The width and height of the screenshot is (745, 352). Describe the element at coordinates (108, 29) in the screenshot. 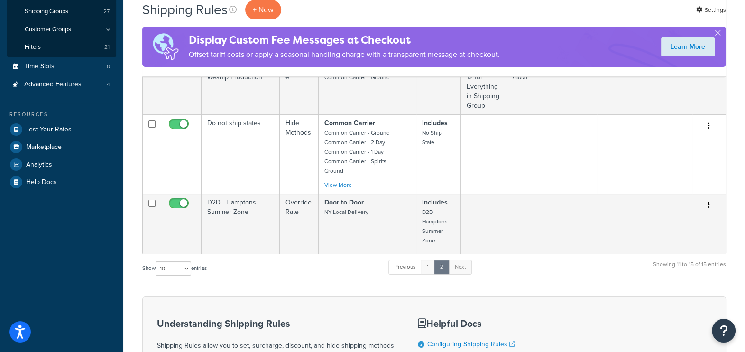

I see `span: 9` at that location.